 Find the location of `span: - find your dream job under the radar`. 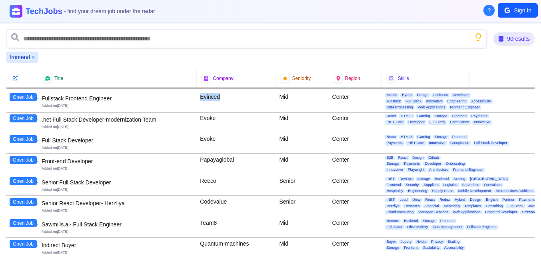

span: - find your dream job under the radar is located at coordinates (110, 11).